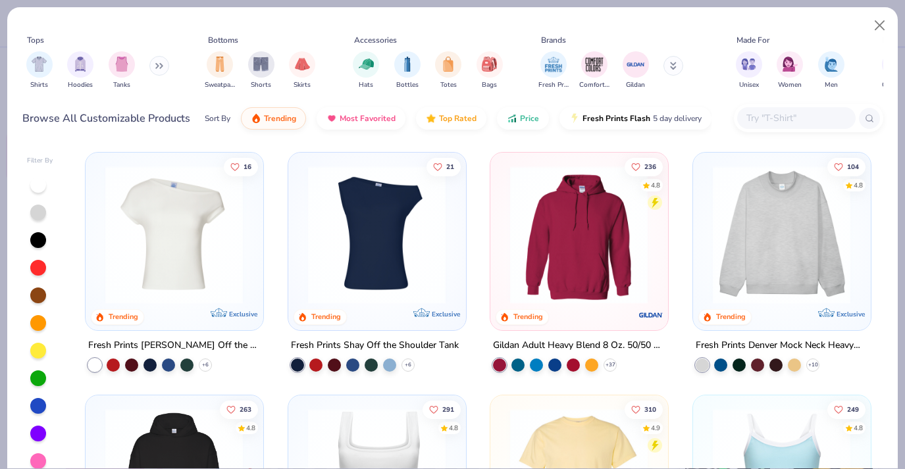  I want to click on div: Fits, so click(889, 40).